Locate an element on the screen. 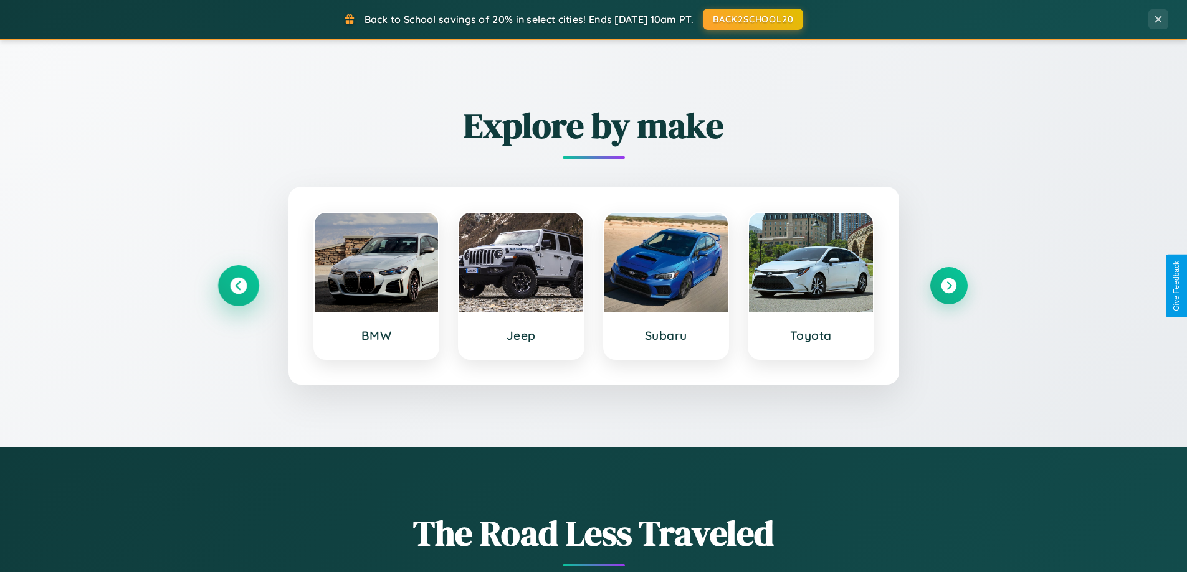 This screenshot has height=572, width=1187. button: BACK2SCHOOL20 is located at coordinates (753, 19).